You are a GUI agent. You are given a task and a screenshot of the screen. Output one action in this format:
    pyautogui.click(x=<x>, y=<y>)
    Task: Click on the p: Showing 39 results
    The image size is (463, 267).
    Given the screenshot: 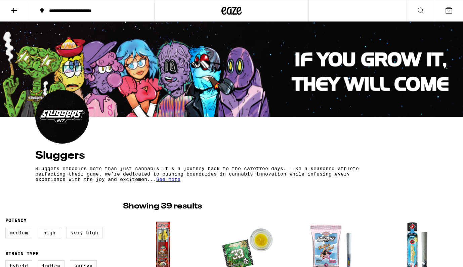 What is the action you would take?
    pyautogui.click(x=162, y=206)
    